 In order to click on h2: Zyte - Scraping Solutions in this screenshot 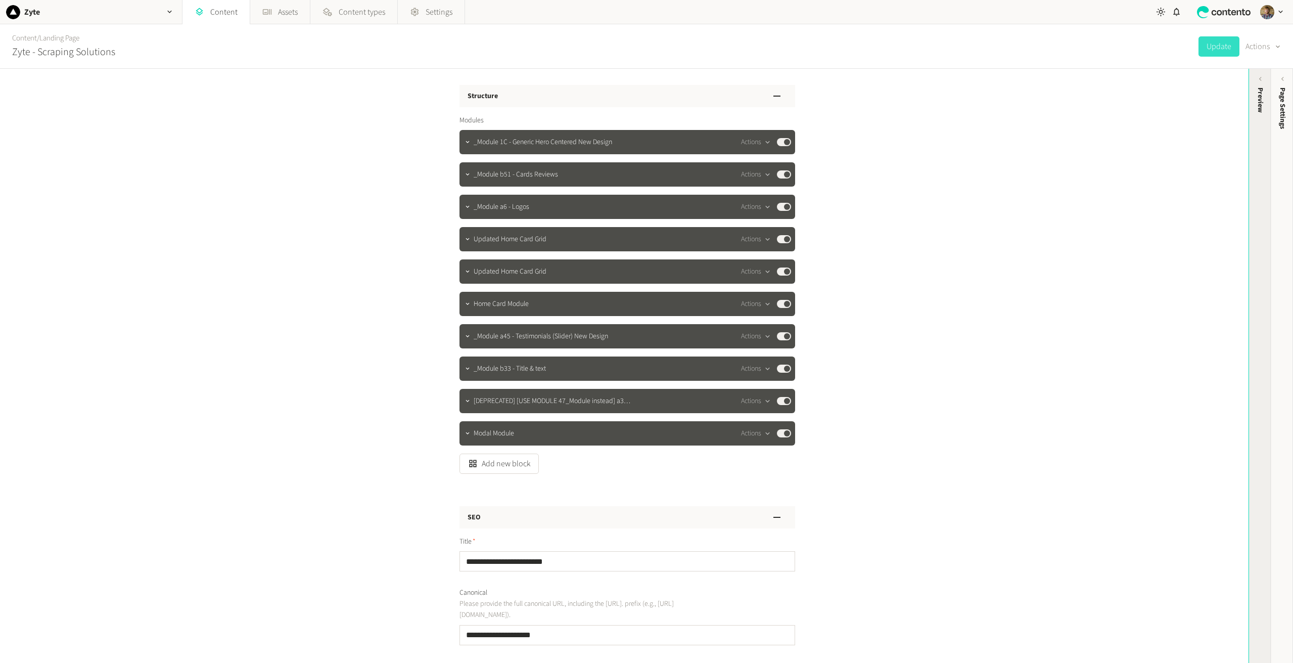, I will do `click(64, 52)`.